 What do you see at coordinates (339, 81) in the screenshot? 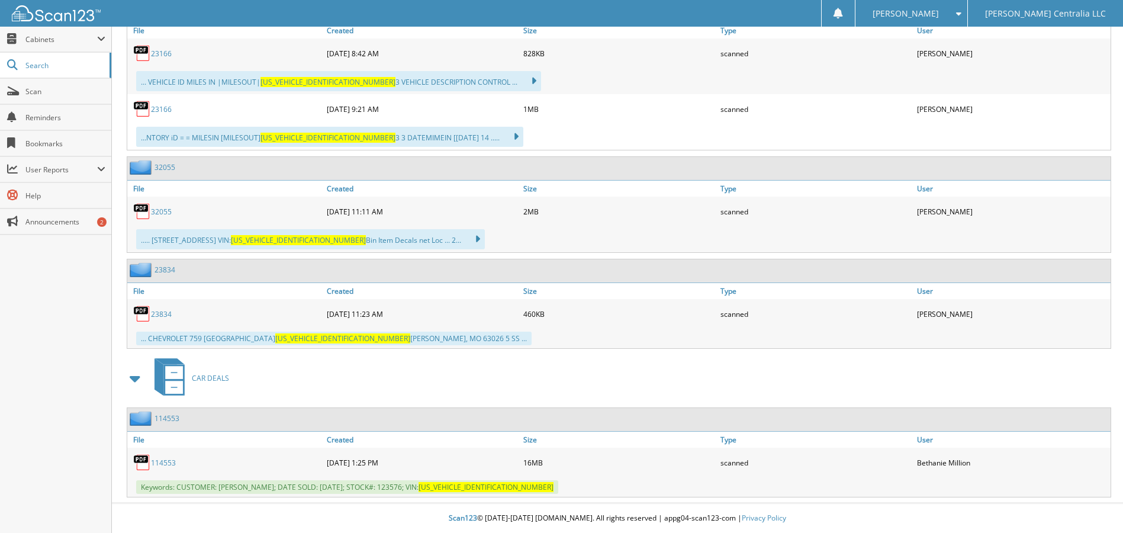
I see `div: ... VEHICLE ID MILES IN |MILESOUT| 3 VEHICLE DESCRIPTION CONTROL ...` at bounding box center [339, 81].